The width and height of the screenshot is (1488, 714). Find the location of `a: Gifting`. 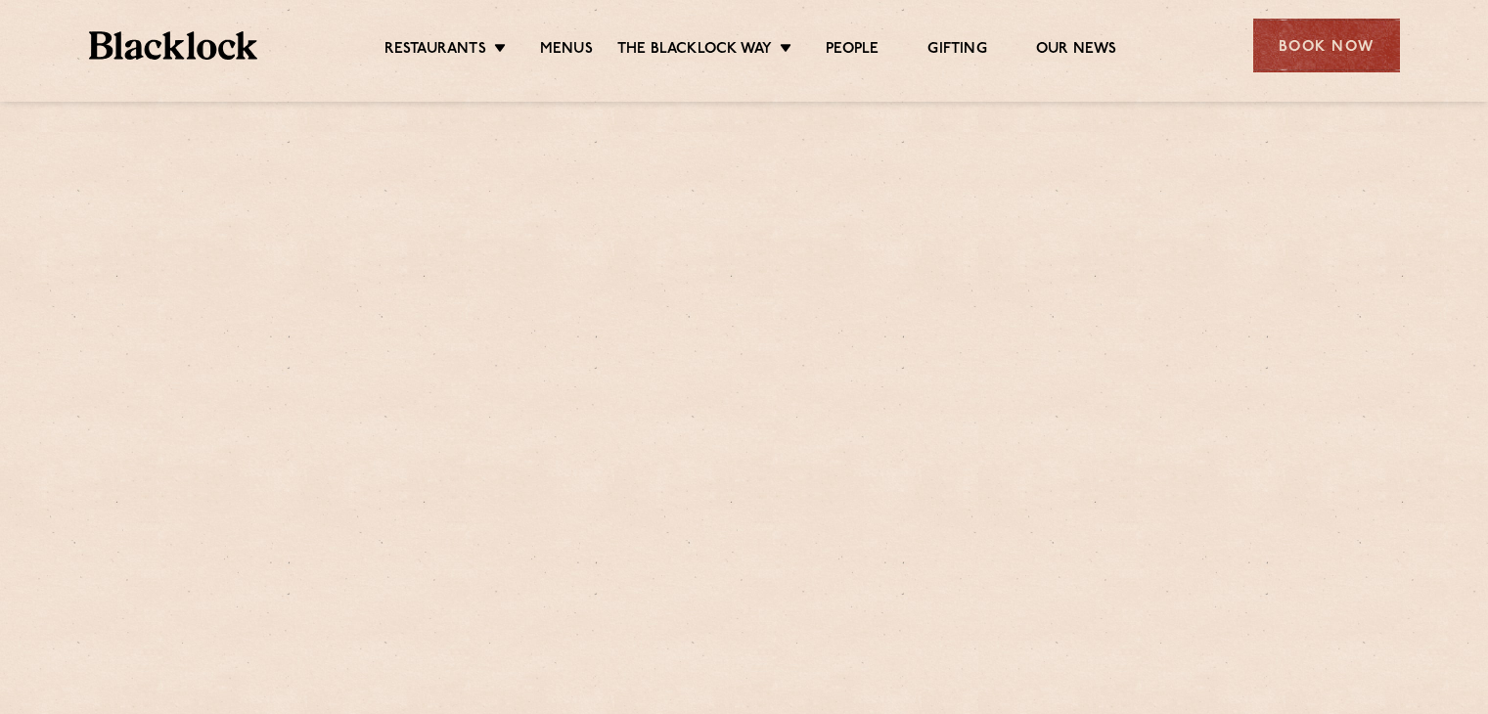

a: Gifting is located at coordinates (957, 51).